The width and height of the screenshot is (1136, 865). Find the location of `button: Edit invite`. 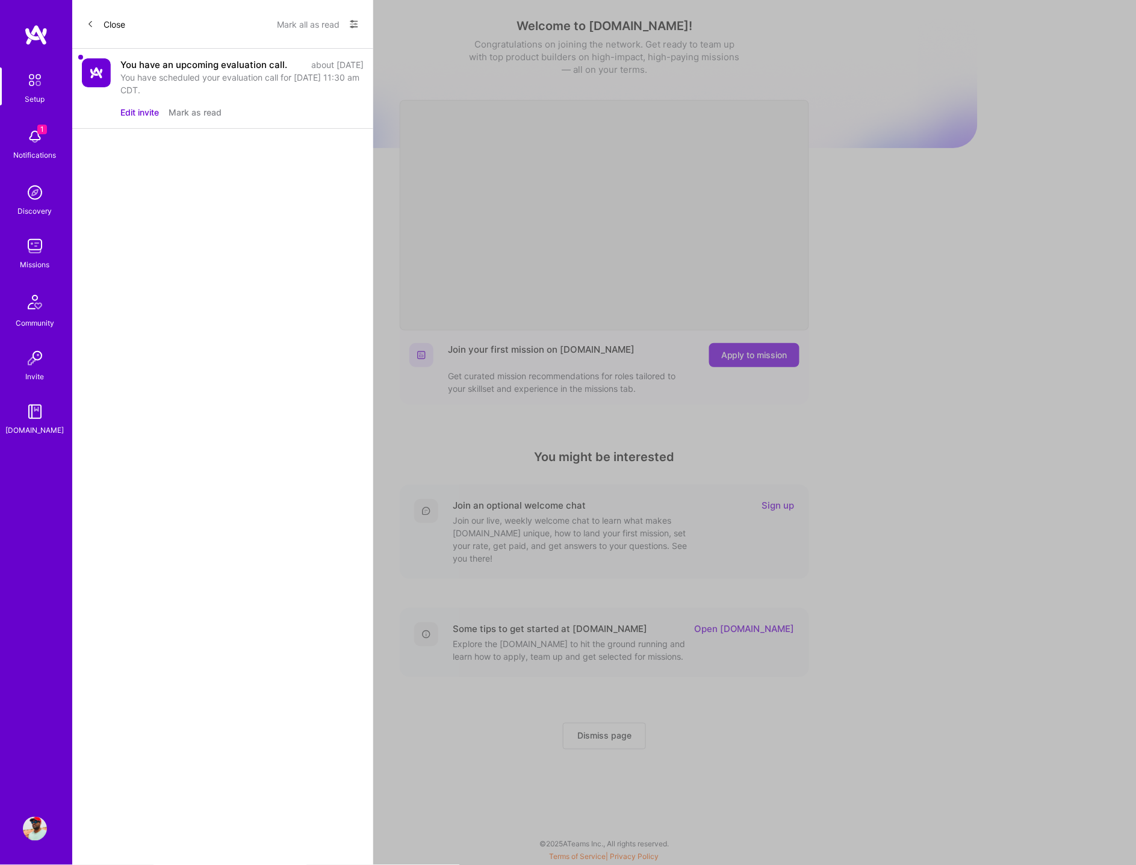

button: Edit invite is located at coordinates (140, 112).